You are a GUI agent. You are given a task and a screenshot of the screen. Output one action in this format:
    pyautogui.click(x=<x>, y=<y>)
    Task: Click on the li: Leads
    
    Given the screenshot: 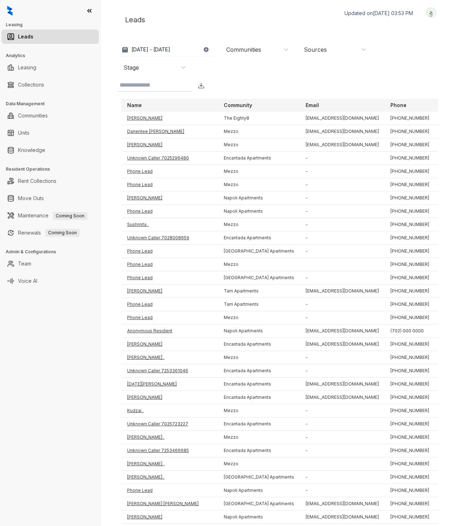 What is the action you would take?
    pyautogui.click(x=50, y=37)
    